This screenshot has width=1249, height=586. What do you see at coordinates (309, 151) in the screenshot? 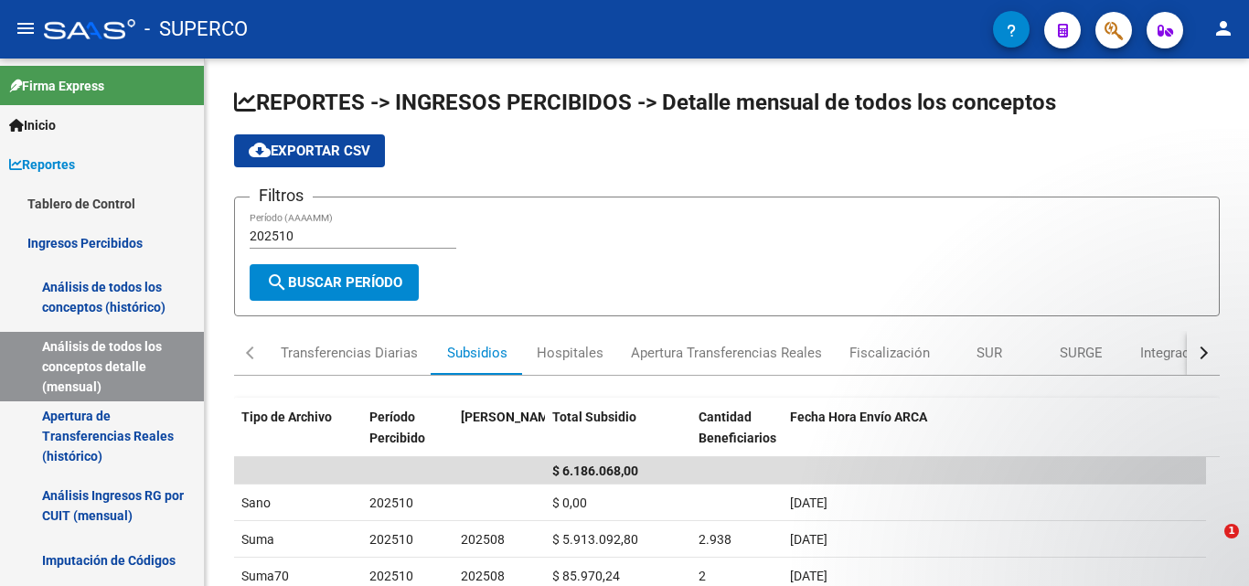
I see `button: Exportar CSV` at bounding box center [309, 151].